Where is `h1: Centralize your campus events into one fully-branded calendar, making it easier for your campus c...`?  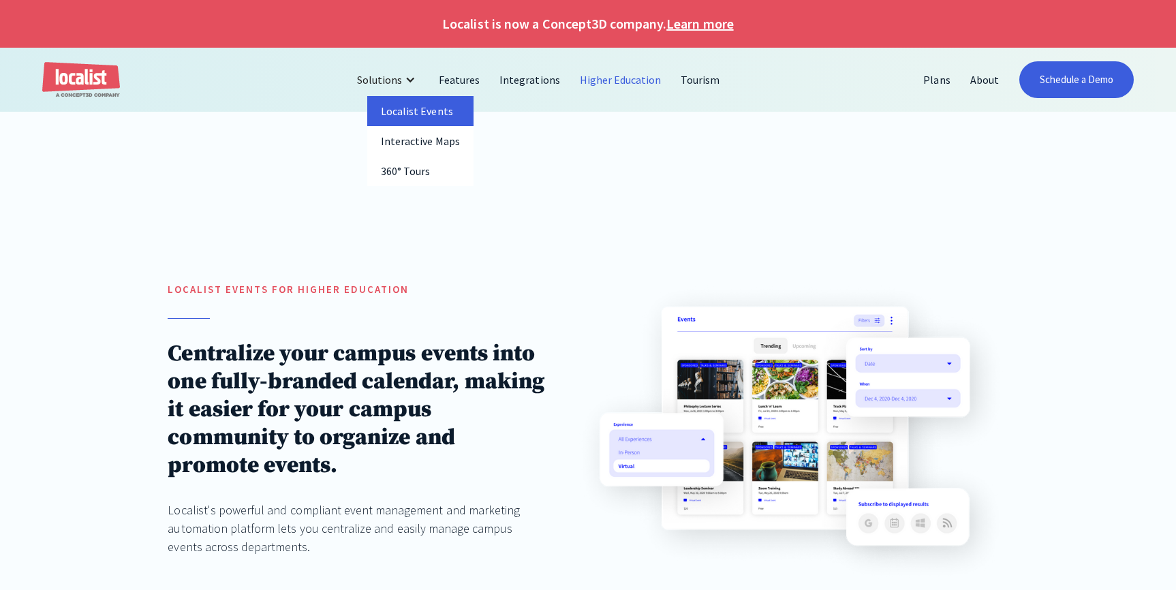
h1: Centralize your campus events into one fully-branded calendar, making it easier for your campus c... is located at coordinates (356, 409).